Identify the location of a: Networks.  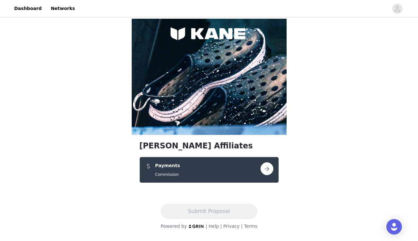
(63, 8).